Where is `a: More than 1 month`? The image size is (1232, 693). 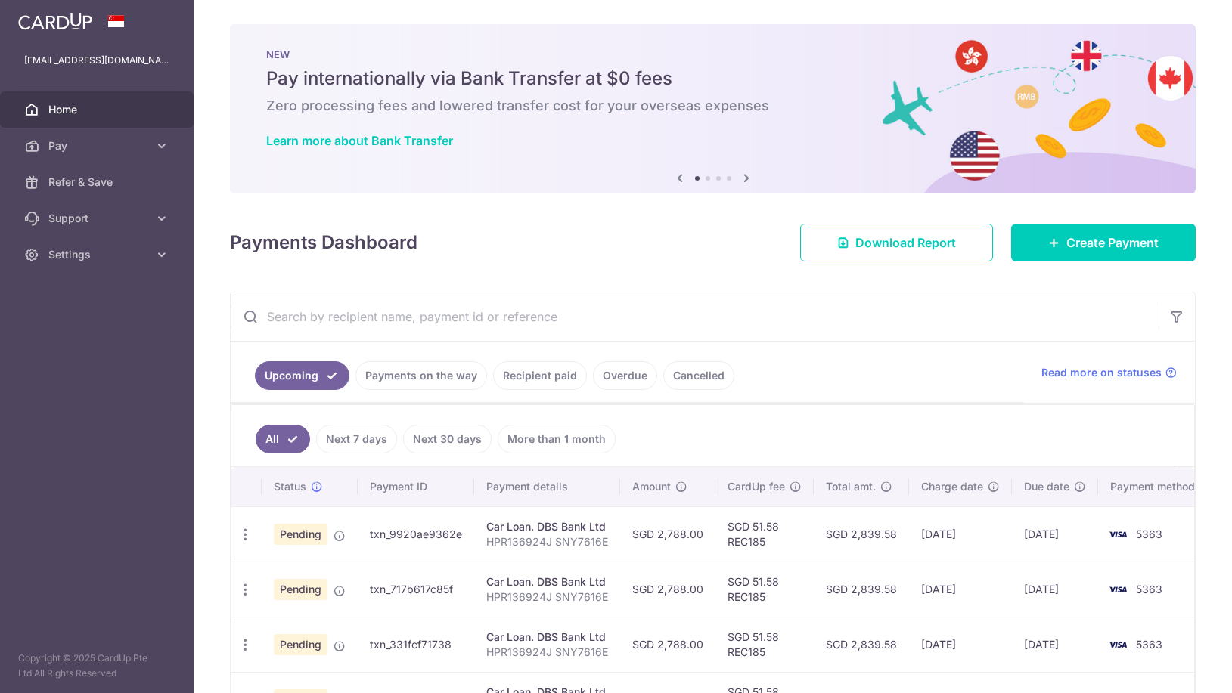 a: More than 1 month is located at coordinates (557, 439).